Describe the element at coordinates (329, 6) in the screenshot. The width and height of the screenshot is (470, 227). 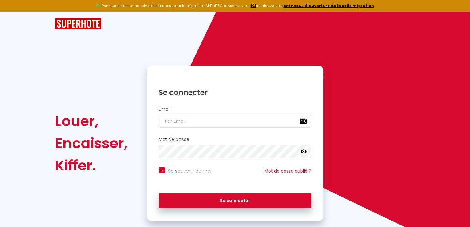
I see `strong: créneaux d'ouverture de la salle migration` at that location.